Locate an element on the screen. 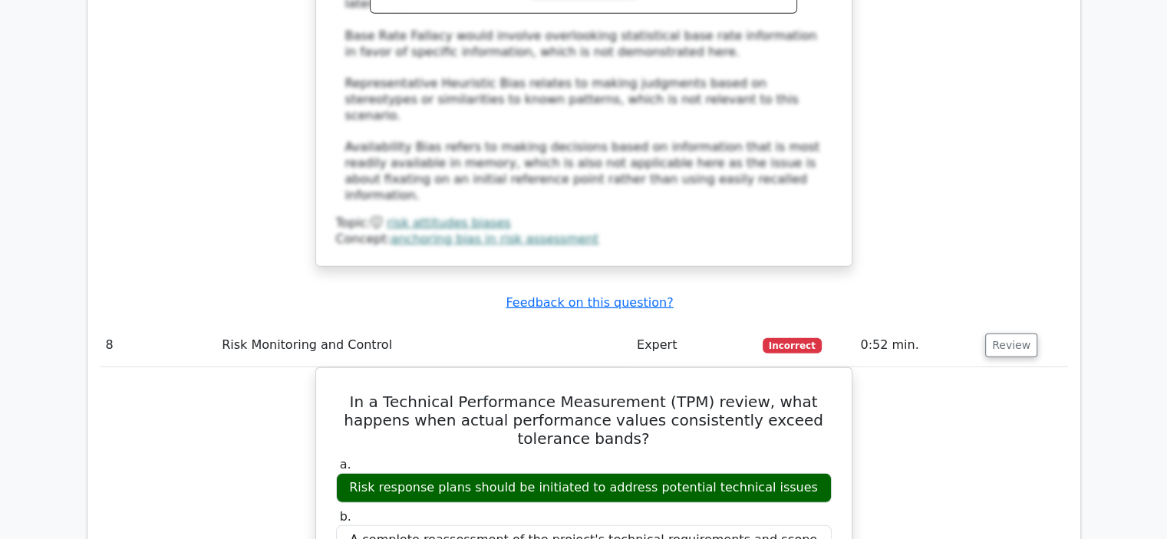 The height and width of the screenshot is (539, 1167). div: Topic: is located at coordinates (584, 223).